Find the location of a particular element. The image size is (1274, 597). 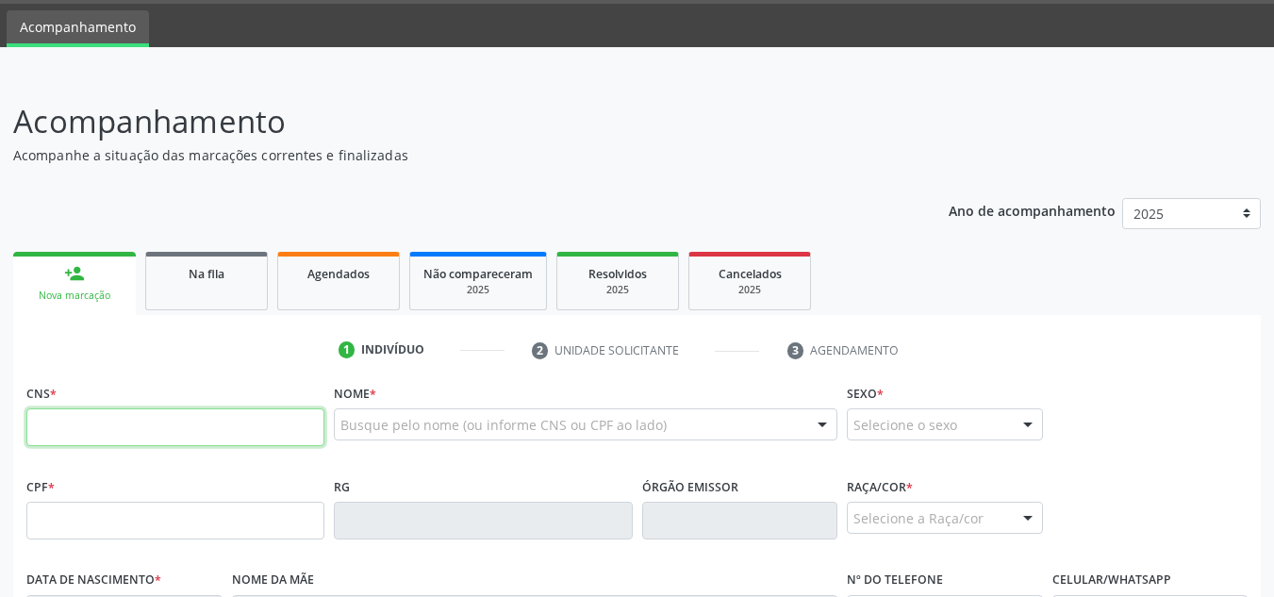

span: Selecione a Raça/cor is located at coordinates (919, 518).